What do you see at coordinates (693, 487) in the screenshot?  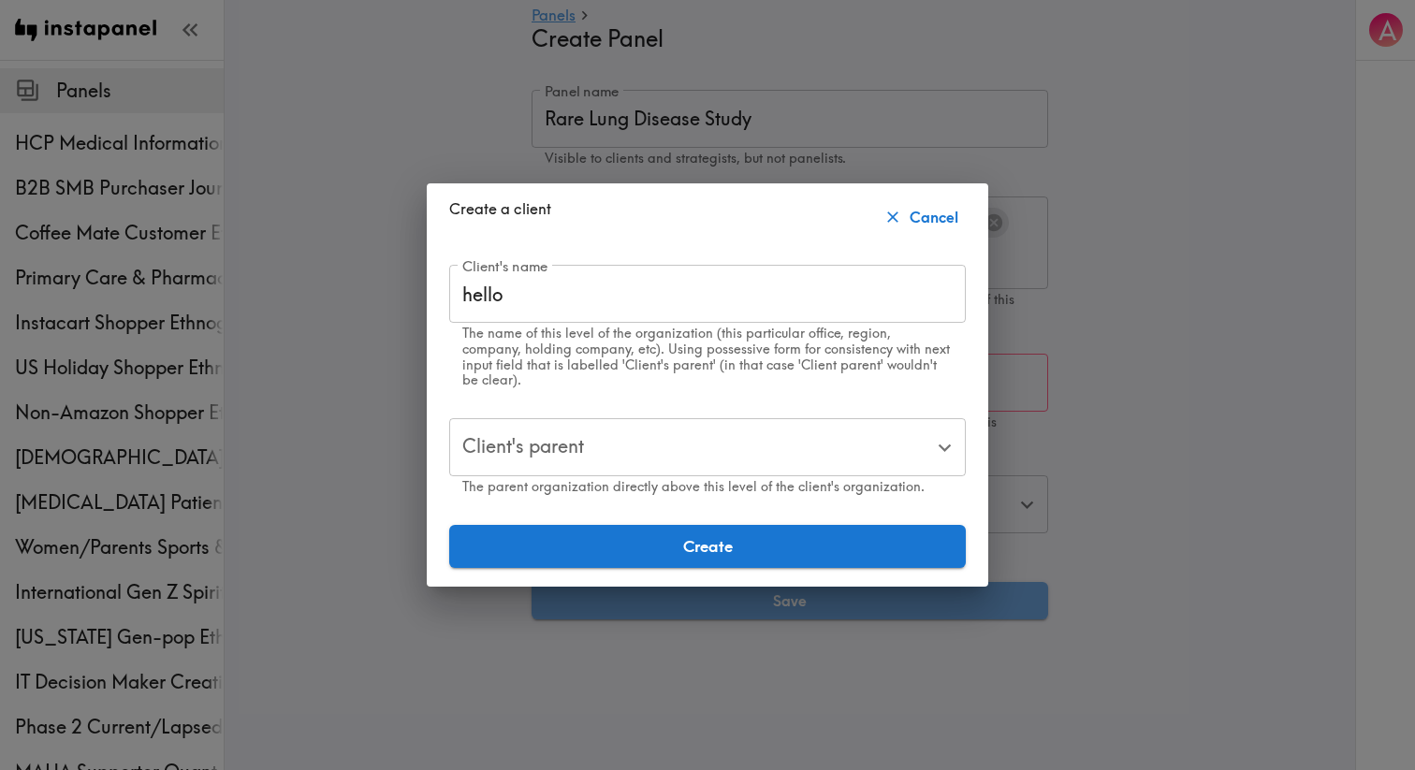 I see `span: The parent organization directly above this level of the client's organization.` at bounding box center [693, 487].